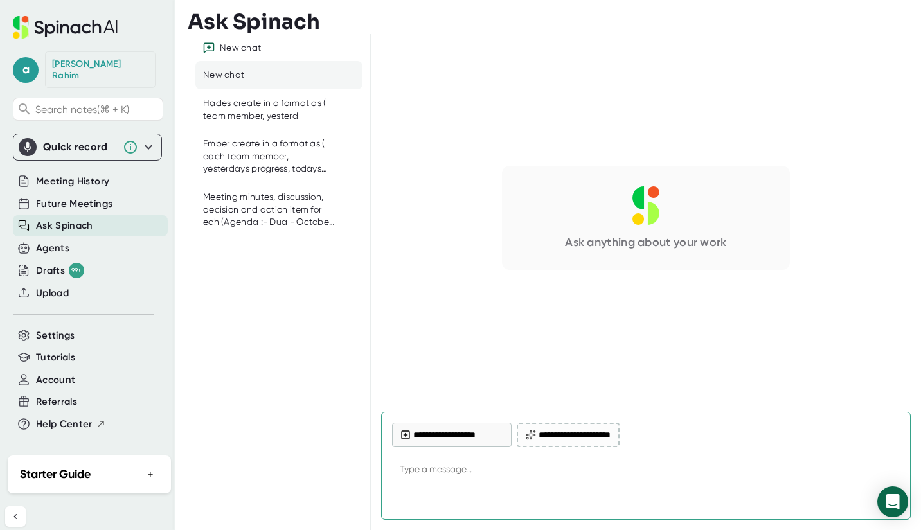 Image resolution: width=921 pixels, height=530 pixels. What do you see at coordinates (55, 335) in the screenshot?
I see `button: Settings` at bounding box center [55, 335].